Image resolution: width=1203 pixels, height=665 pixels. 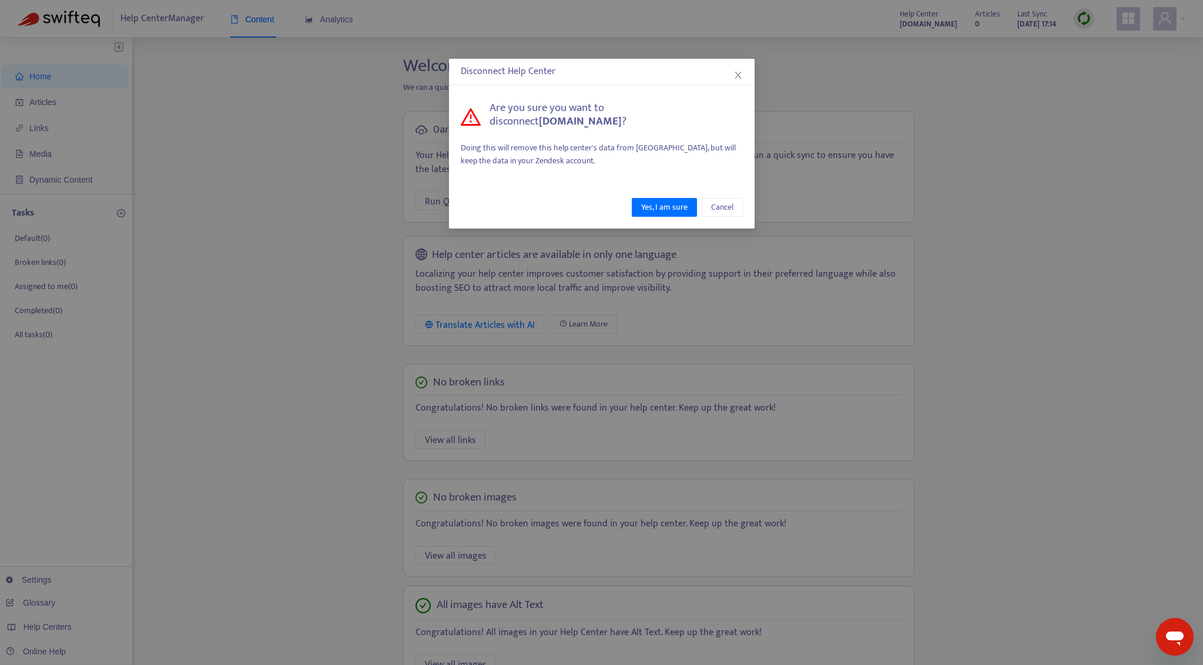 What do you see at coordinates (664, 208) in the screenshot?
I see `span: Yes, I am sure` at bounding box center [664, 208].